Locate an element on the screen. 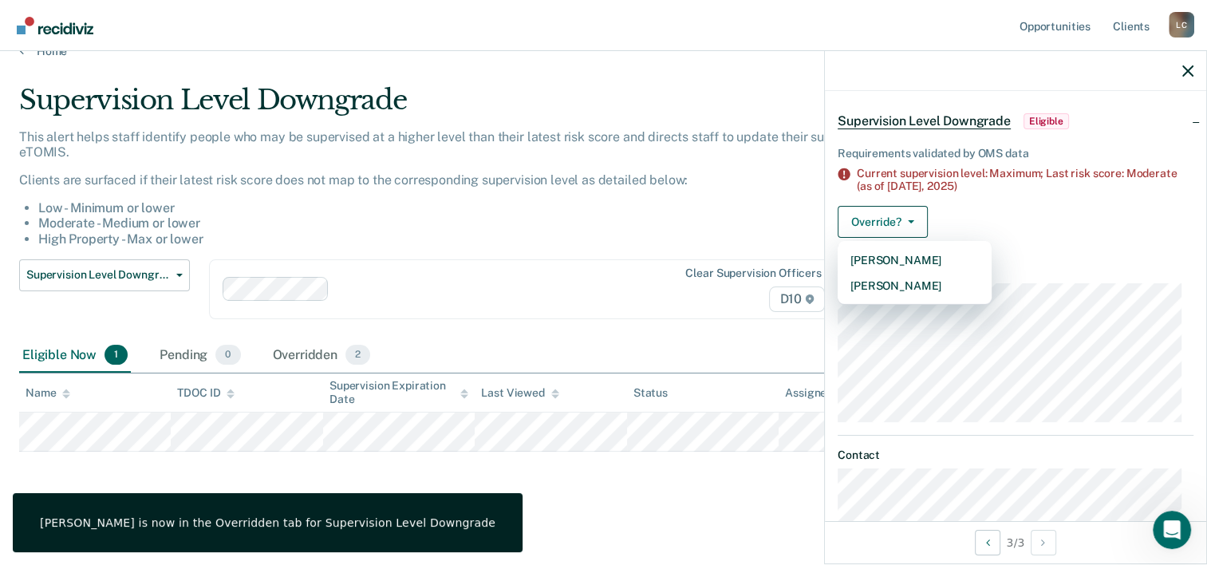 Image resolution: width=1207 pixels, height=565 pixels. div: Requirements validated by OMS data is located at coordinates (1016, 153).